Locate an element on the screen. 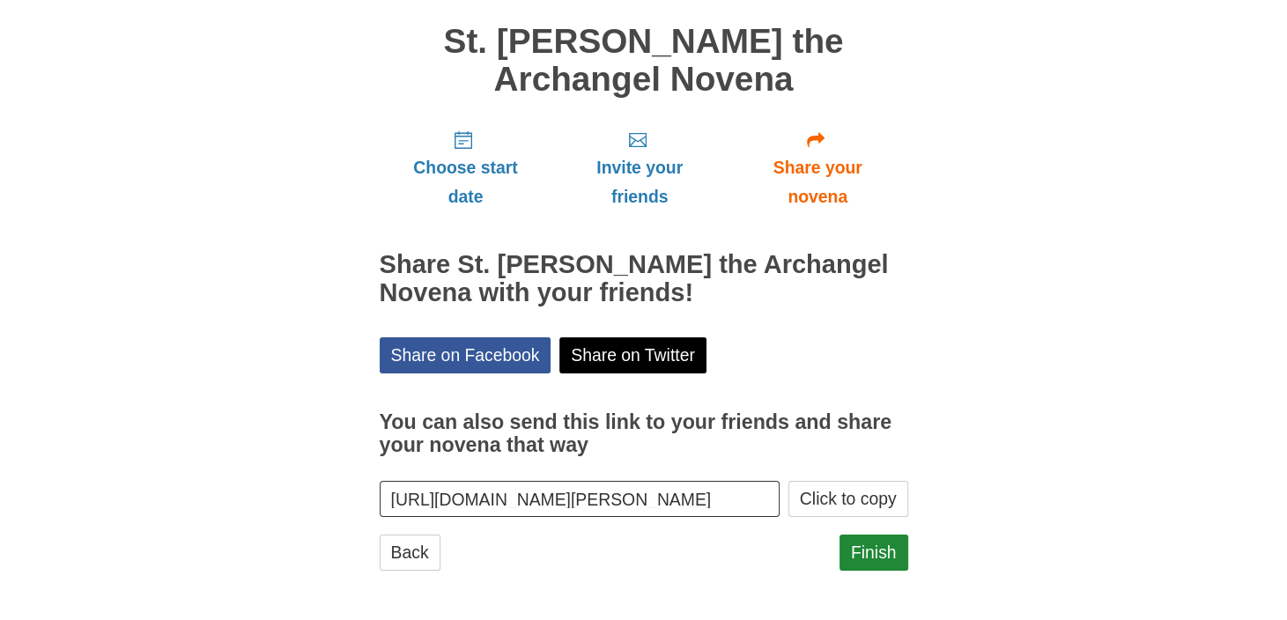  span: Share your novena is located at coordinates (817, 182).